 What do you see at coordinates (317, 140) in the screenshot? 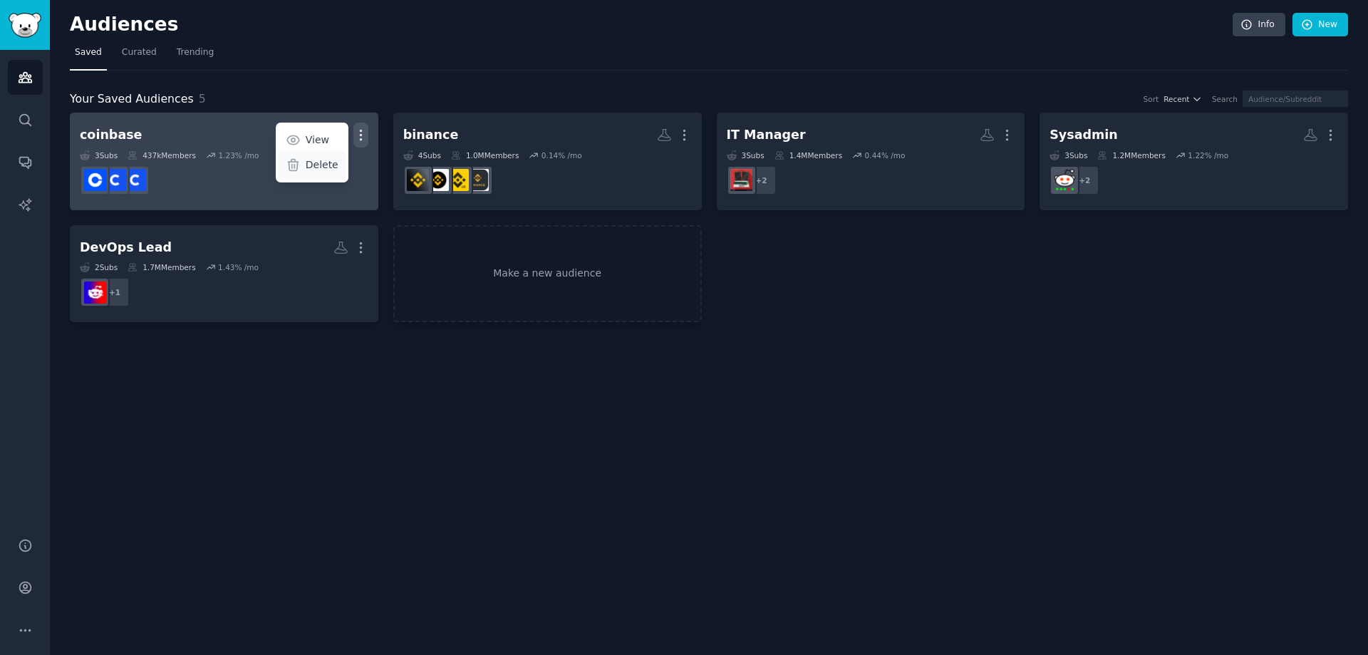
I see `p: View` at bounding box center [317, 140].